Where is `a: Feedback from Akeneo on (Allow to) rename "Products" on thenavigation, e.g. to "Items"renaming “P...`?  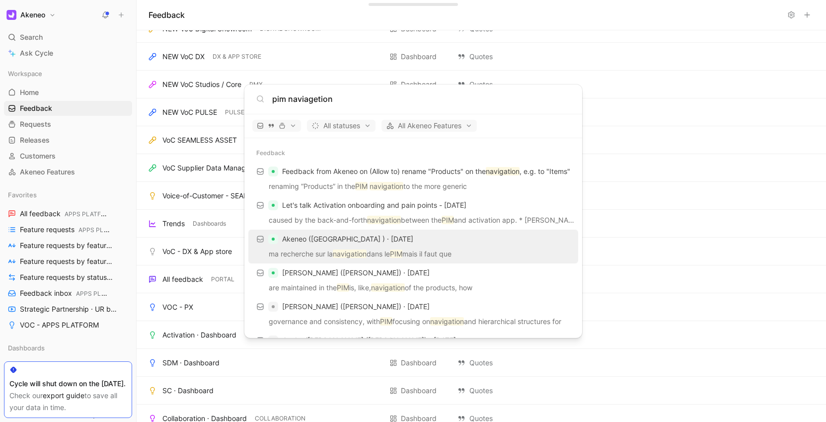
a: Feedback from Akeneo on (Allow to) rename "Products" on thenavigation, e.g. to "Items"renaming “P... is located at coordinates (413, 179).